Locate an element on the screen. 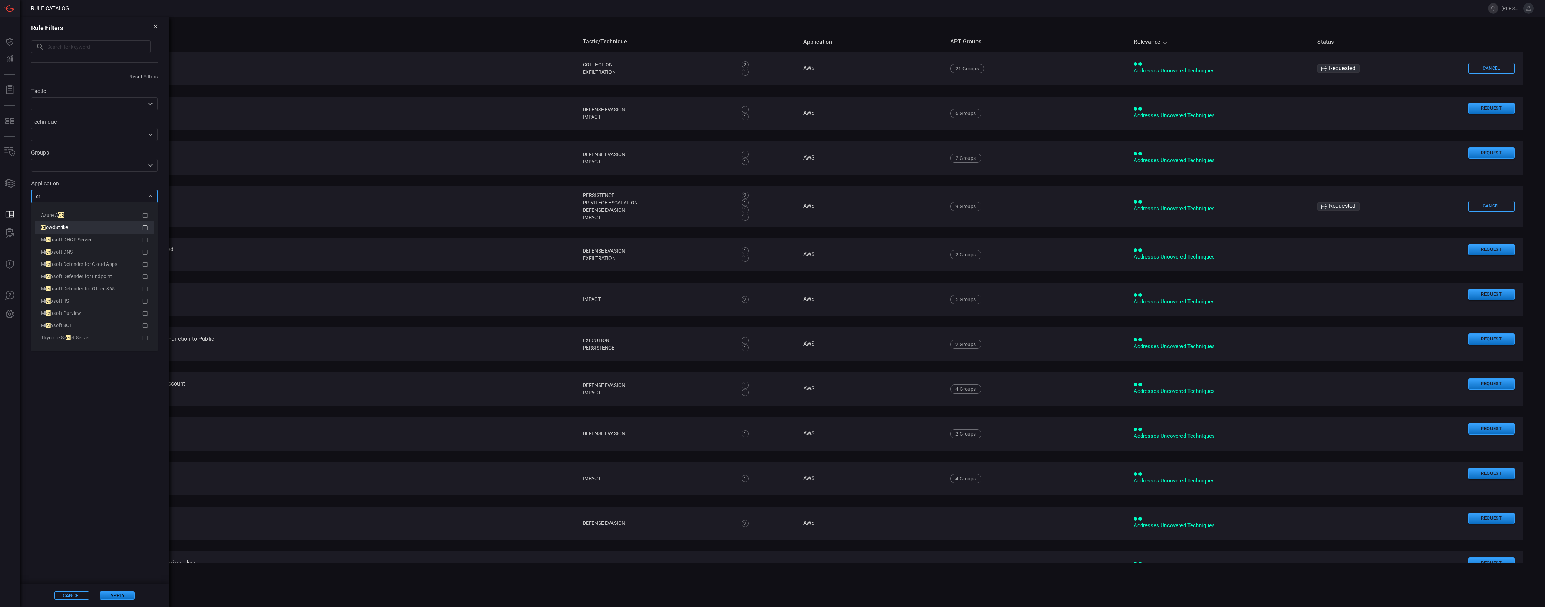  li: Microsoft Defender for Office 365 is located at coordinates (94, 289).